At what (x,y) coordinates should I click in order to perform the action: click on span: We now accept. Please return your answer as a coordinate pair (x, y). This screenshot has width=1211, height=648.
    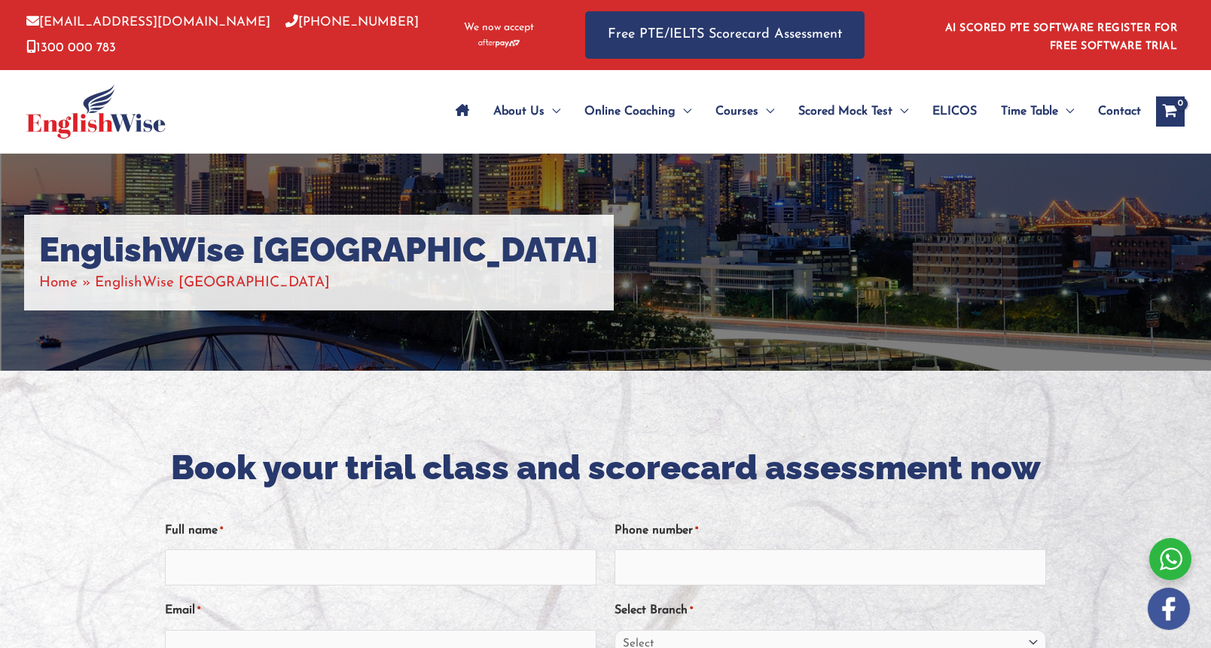
    Looking at the image, I should click on (499, 28).